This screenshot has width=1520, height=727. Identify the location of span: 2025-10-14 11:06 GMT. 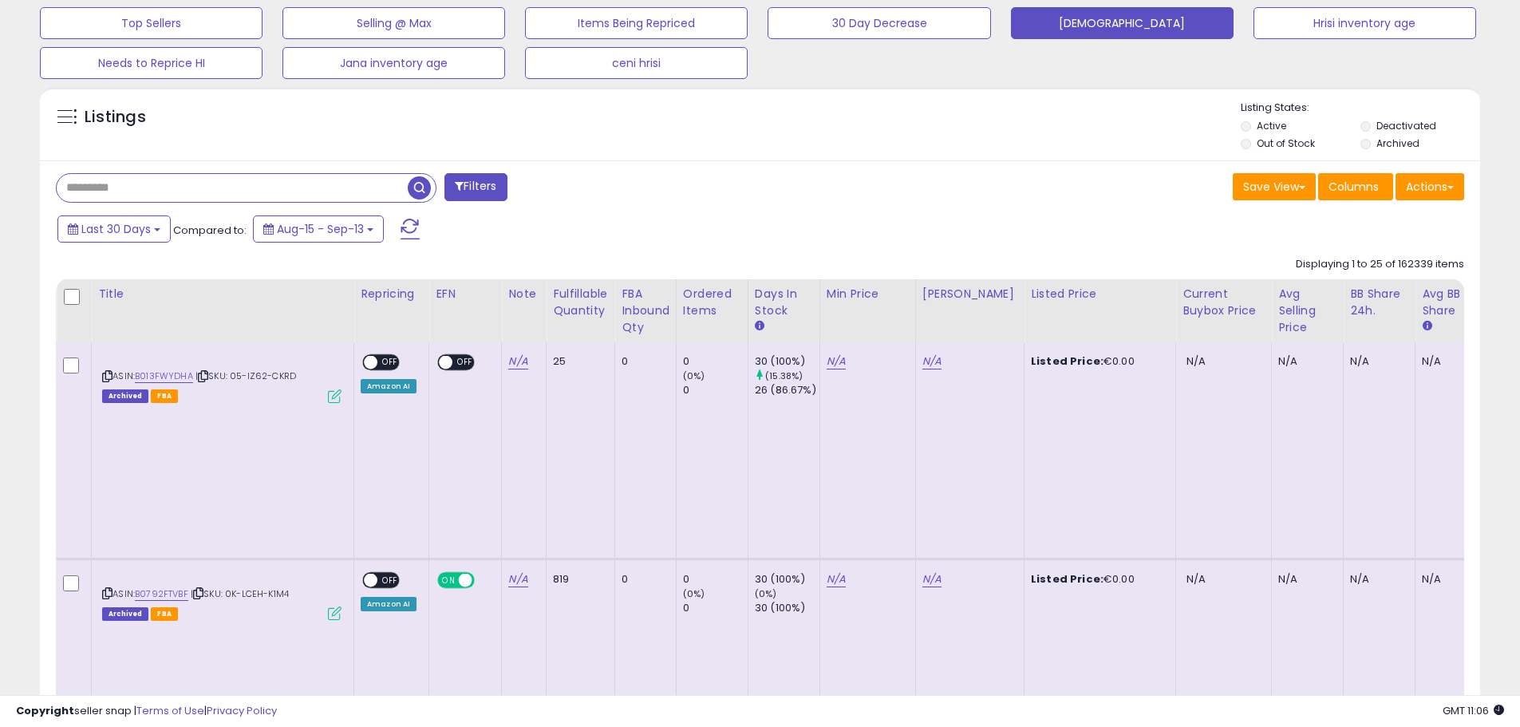
(1473, 710).